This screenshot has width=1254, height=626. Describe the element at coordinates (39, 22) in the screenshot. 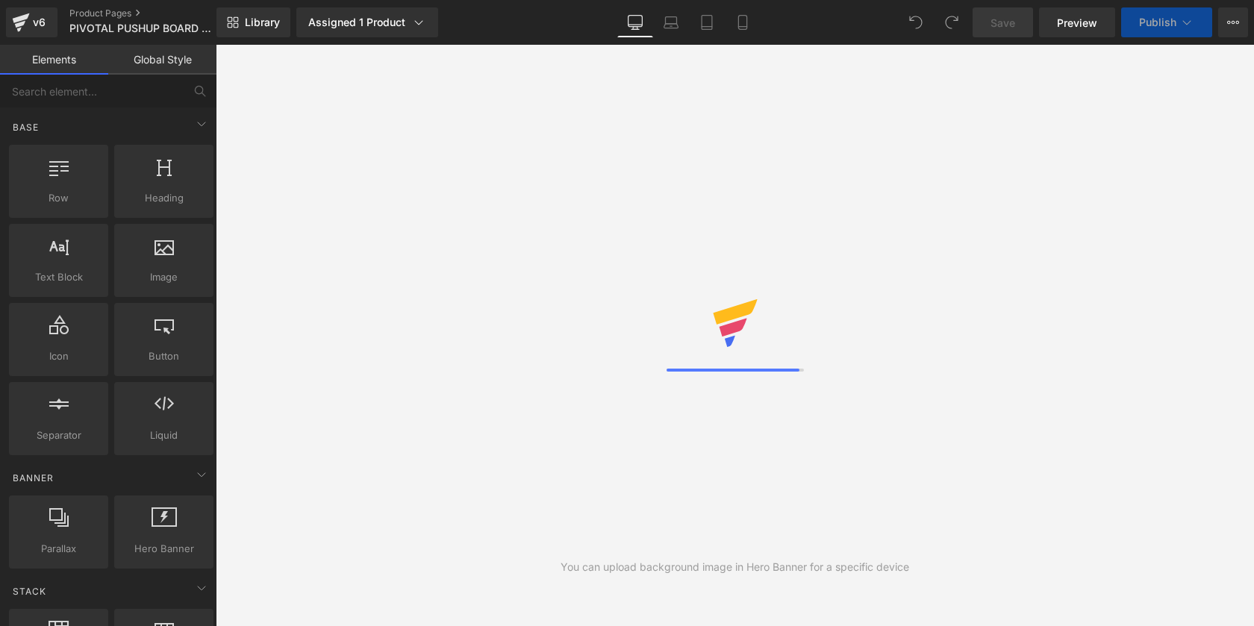

I see `div: v6` at that location.